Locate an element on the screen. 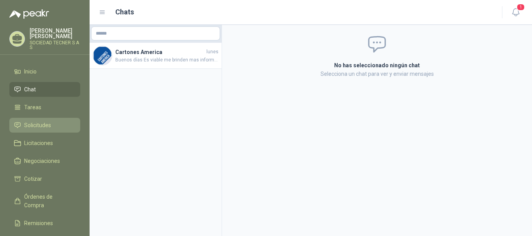  a: Licitaciones is located at coordinates (45, 143).